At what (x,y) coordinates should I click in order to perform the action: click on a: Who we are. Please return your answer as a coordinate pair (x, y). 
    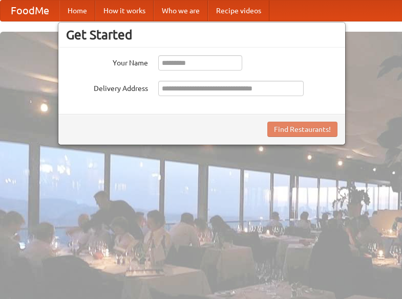
    Looking at the image, I should click on (181, 11).